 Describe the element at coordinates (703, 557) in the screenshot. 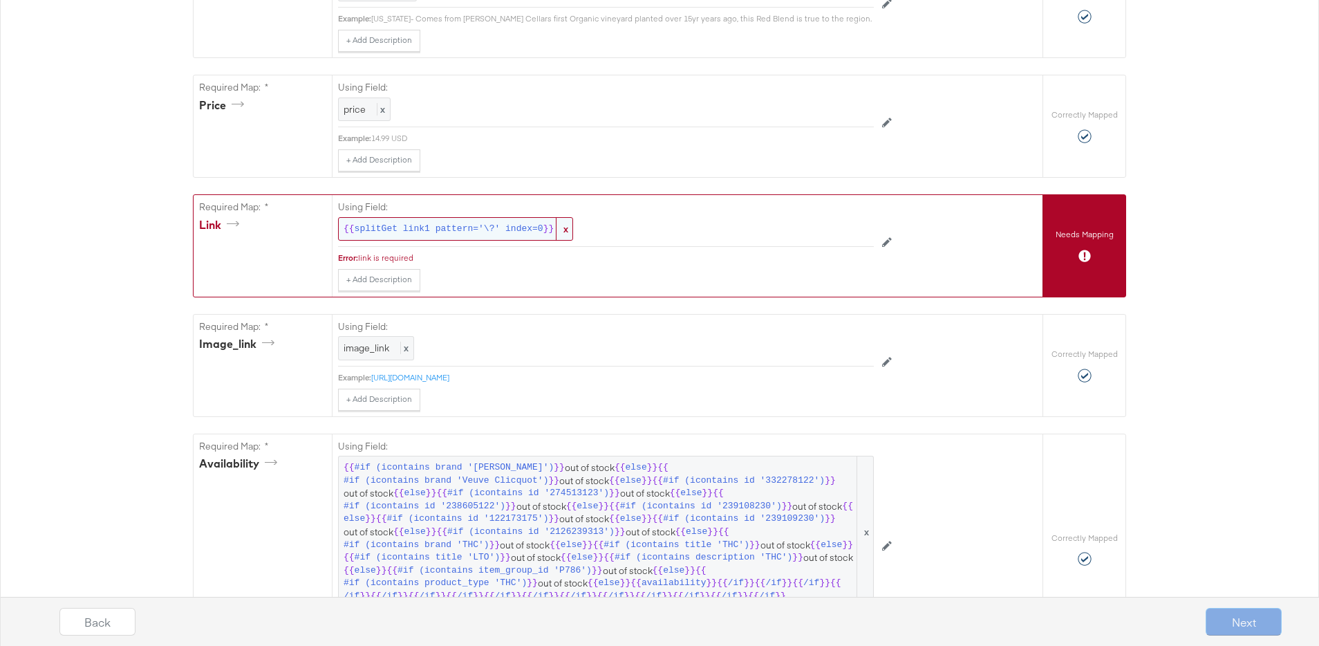

I see `span: #if (icontains description 'THC')` at that location.